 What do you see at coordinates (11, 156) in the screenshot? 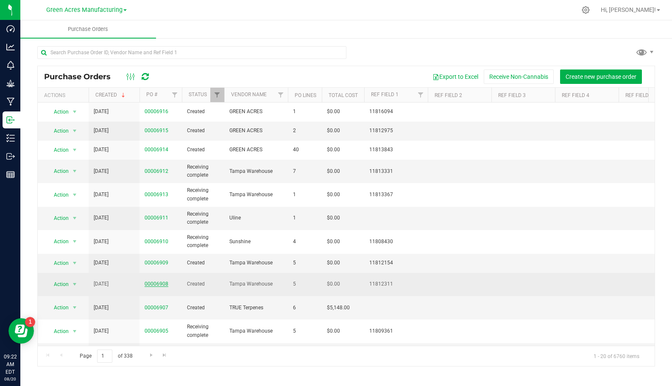
I see `inline-svg: Outbound` at bounding box center [11, 156].